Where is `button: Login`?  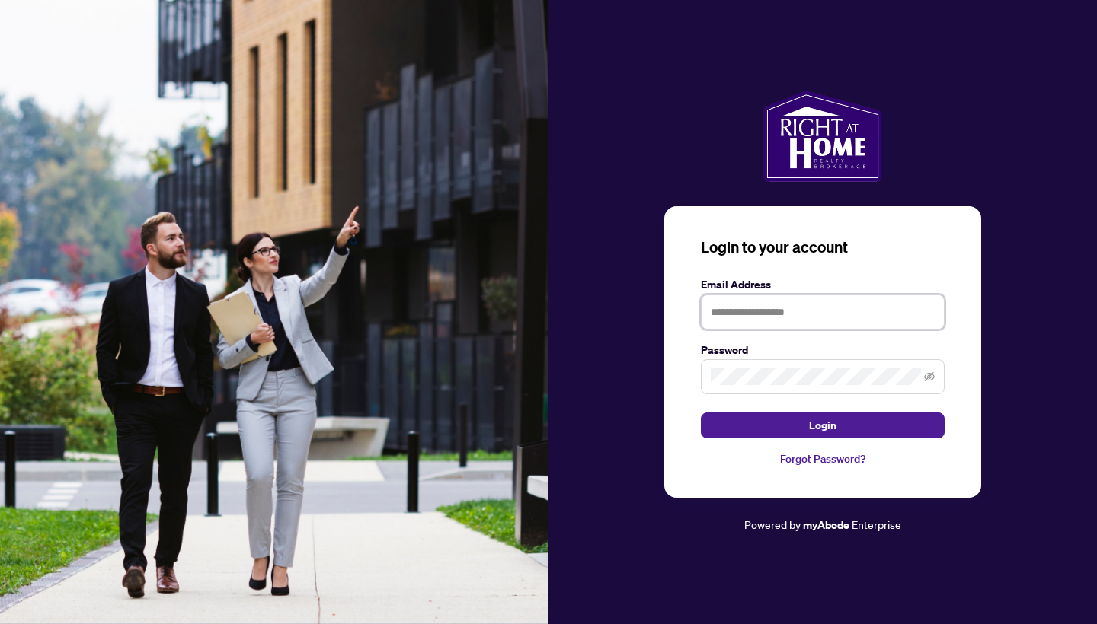
button: Login is located at coordinates (822, 426).